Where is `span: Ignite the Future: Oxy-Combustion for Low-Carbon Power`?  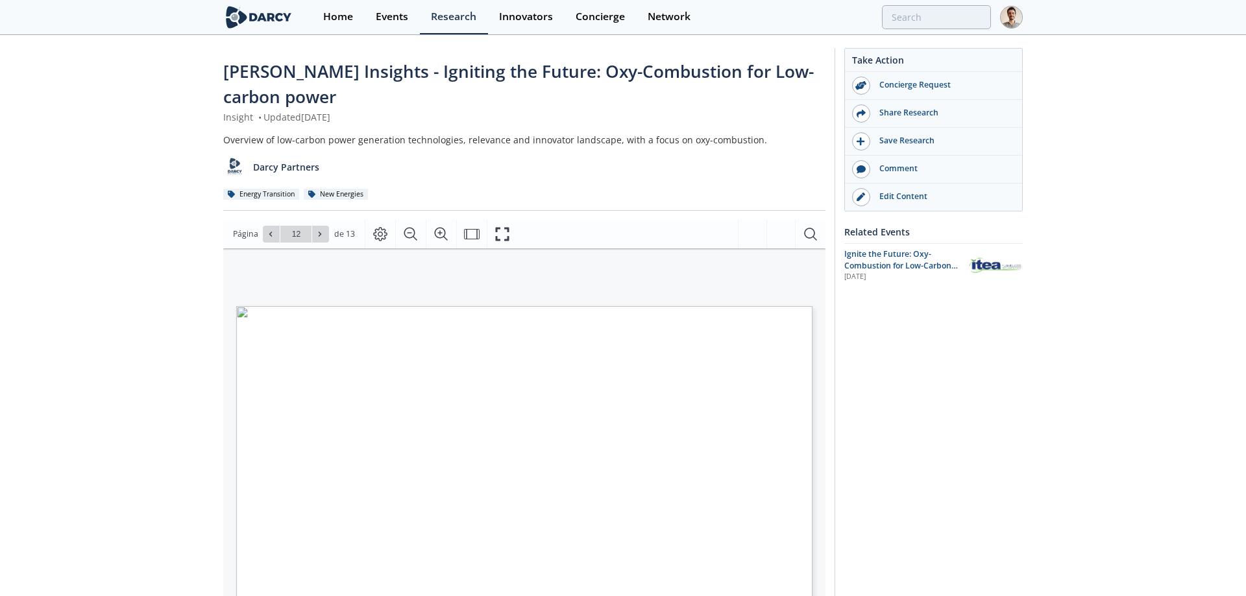
span: Ignite the Future: Oxy-Combustion for Low-Carbon Power is located at coordinates (901, 266).